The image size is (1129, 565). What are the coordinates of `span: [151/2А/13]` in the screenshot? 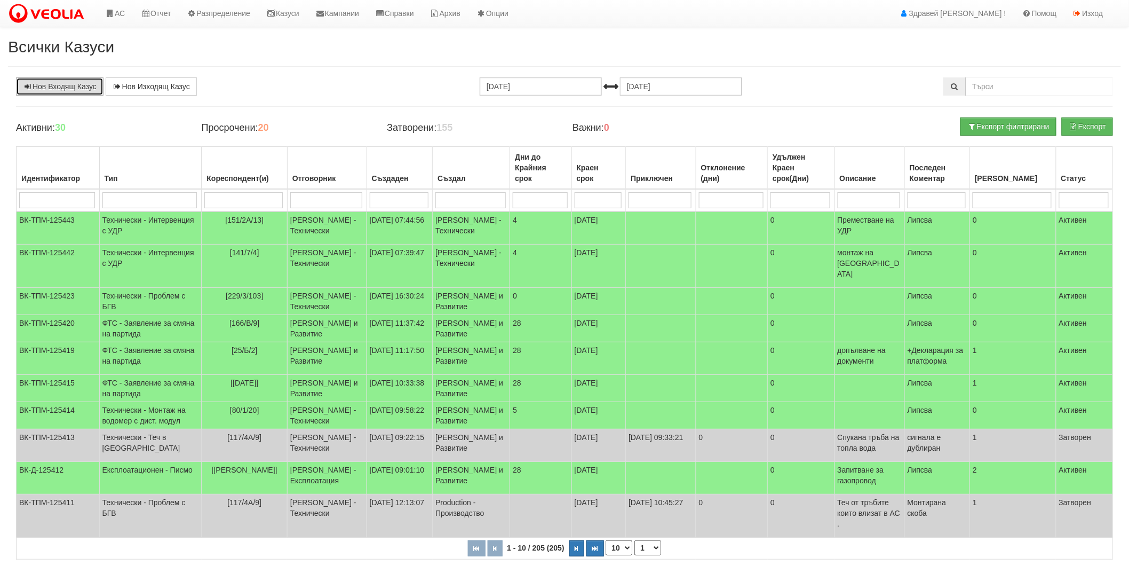 It's located at (244, 220).